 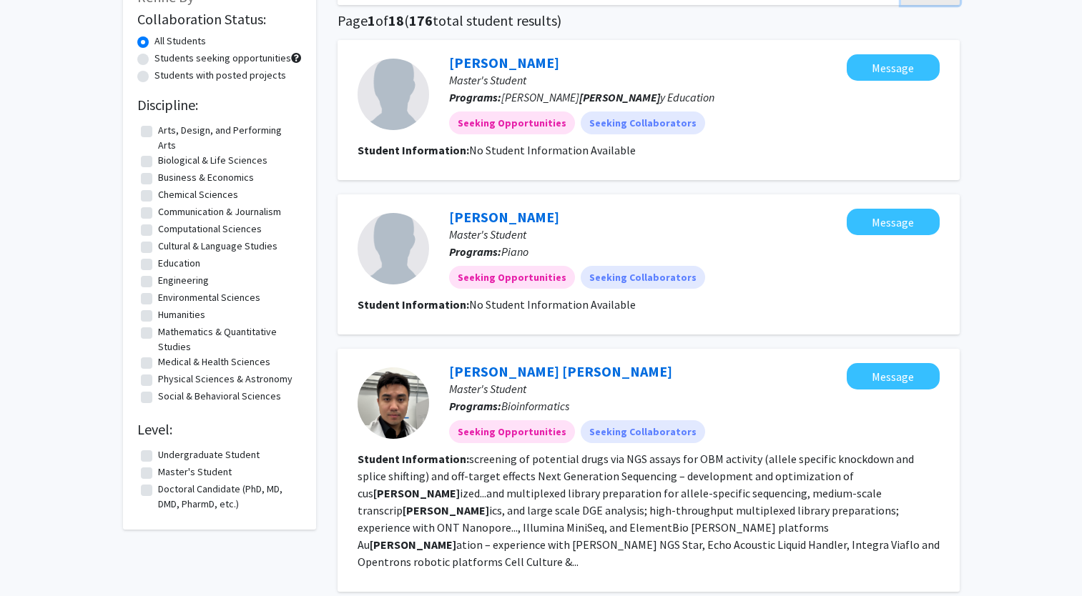 What do you see at coordinates (893, 222) in the screenshot?
I see `button: Message Tomas Jonsson` at bounding box center [893, 222].